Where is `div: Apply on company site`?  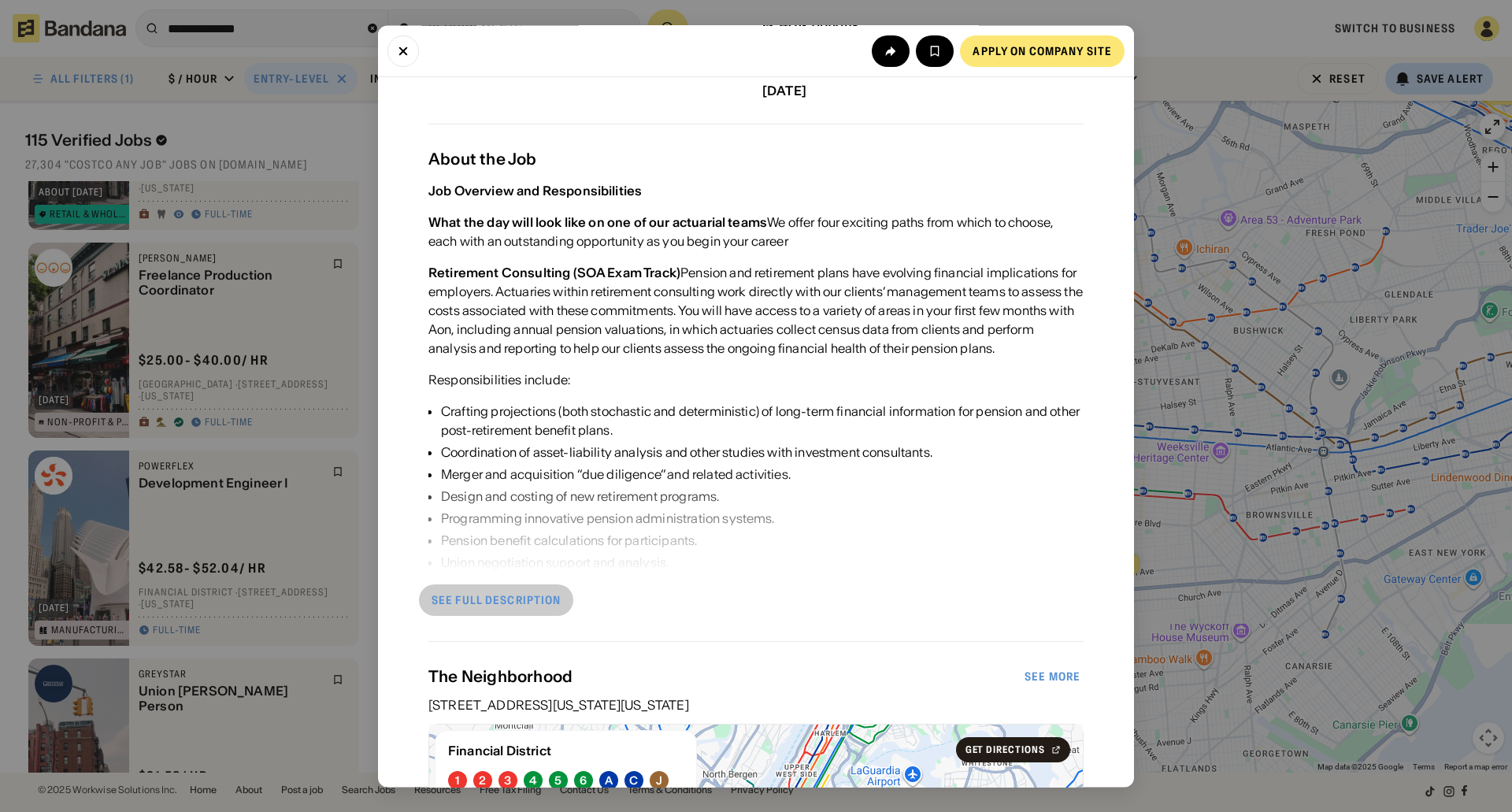 div: Apply on company site is located at coordinates (1042, 51).